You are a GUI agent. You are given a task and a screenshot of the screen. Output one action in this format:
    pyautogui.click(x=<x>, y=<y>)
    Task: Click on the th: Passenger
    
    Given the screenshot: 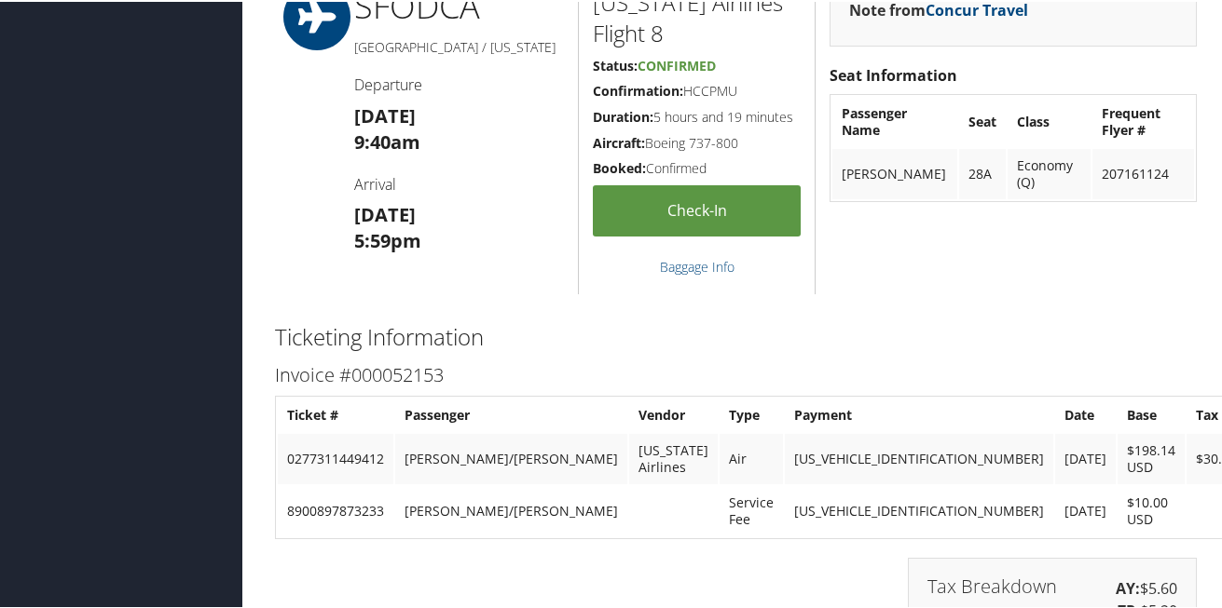 What is the action you would take?
    pyautogui.click(x=511, y=414)
    